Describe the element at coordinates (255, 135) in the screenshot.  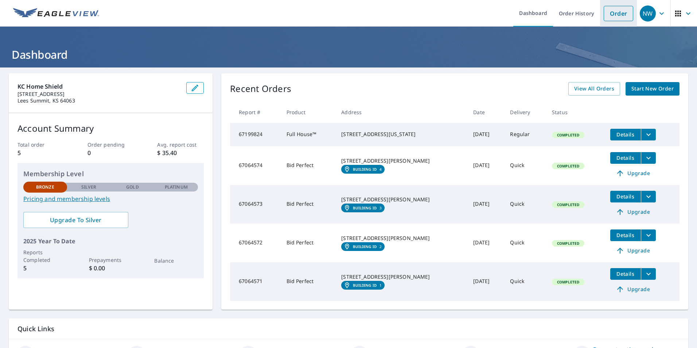
I see `td: 67199824` at that location.